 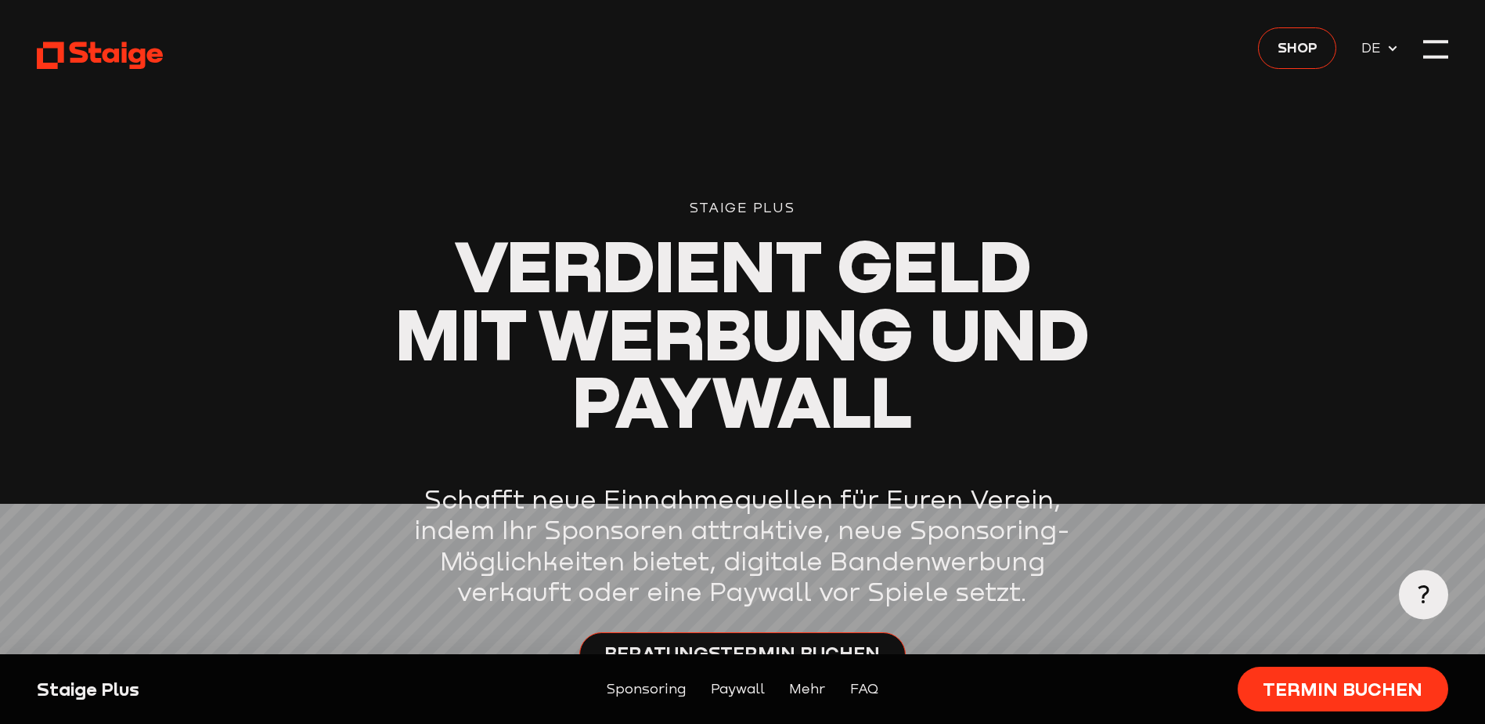 I want to click on span: Shop, so click(x=1298, y=47).